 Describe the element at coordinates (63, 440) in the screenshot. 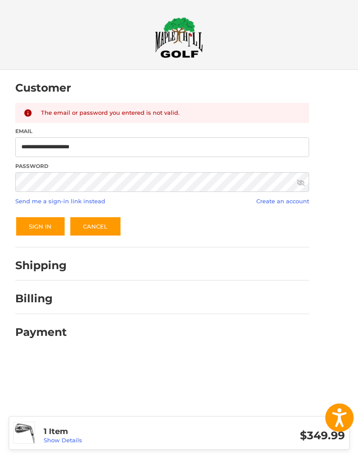

I see `a: Show Details` at that location.